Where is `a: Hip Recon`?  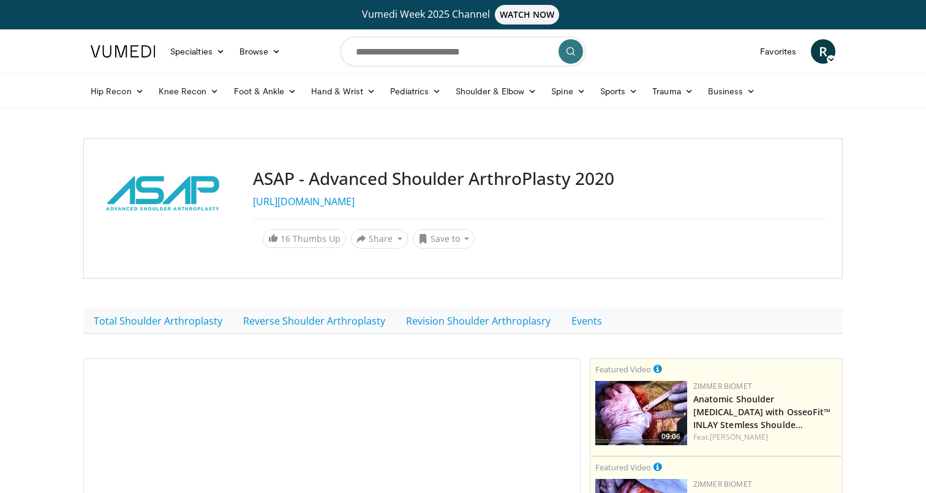
a: Hip Recon is located at coordinates (117, 91).